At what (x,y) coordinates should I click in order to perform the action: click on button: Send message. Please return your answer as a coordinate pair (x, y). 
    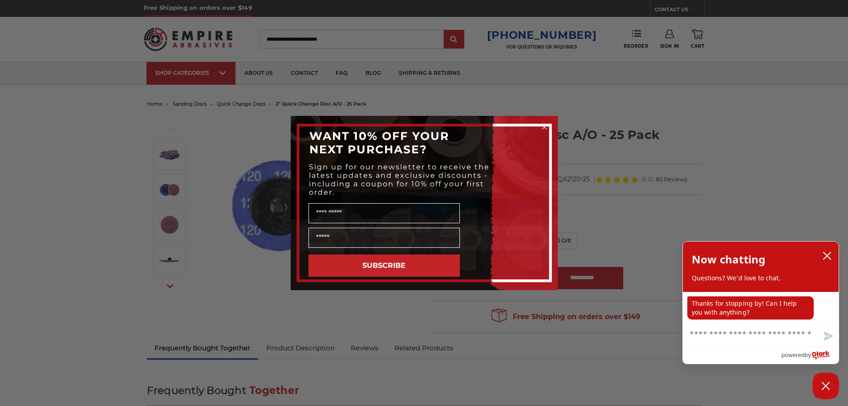
    Looking at the image, I should click on (828, 336).